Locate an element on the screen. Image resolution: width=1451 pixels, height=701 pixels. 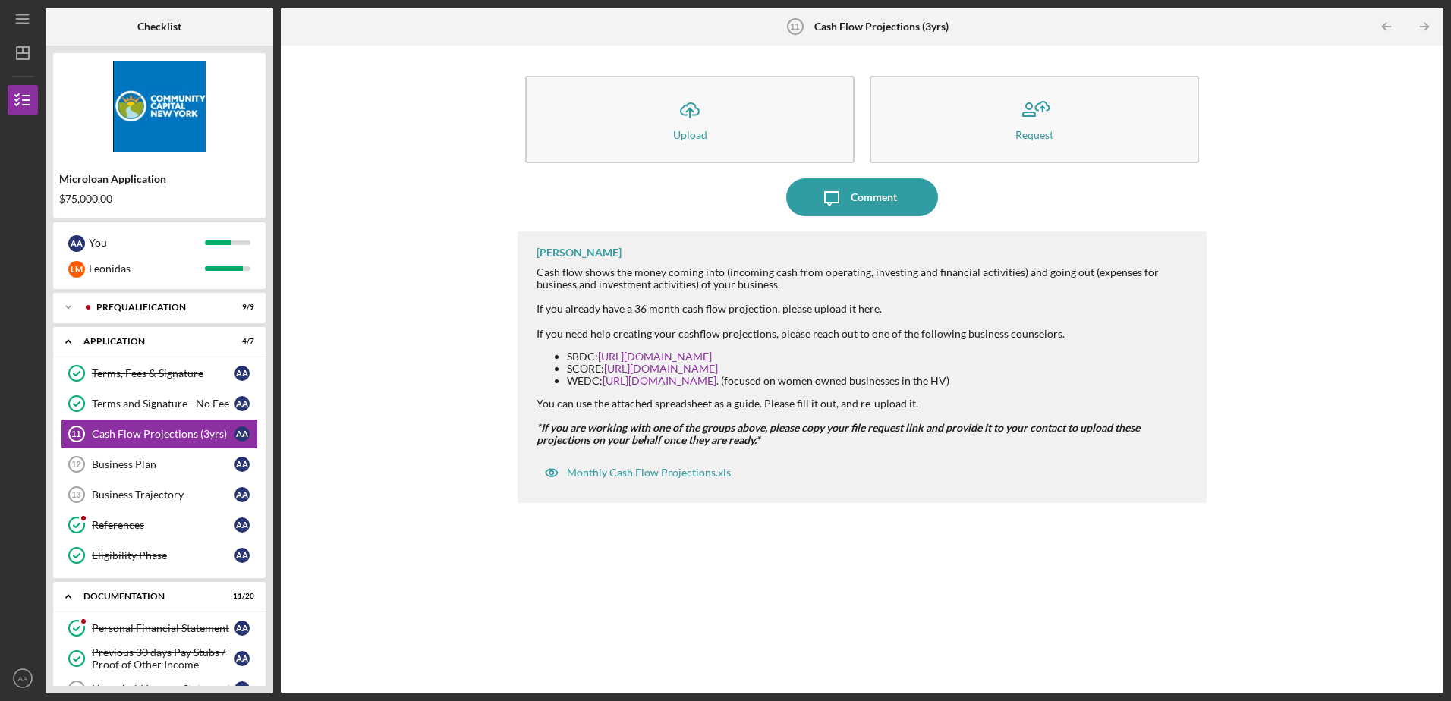
div: Business Plan is located at coordinates (163, 464).